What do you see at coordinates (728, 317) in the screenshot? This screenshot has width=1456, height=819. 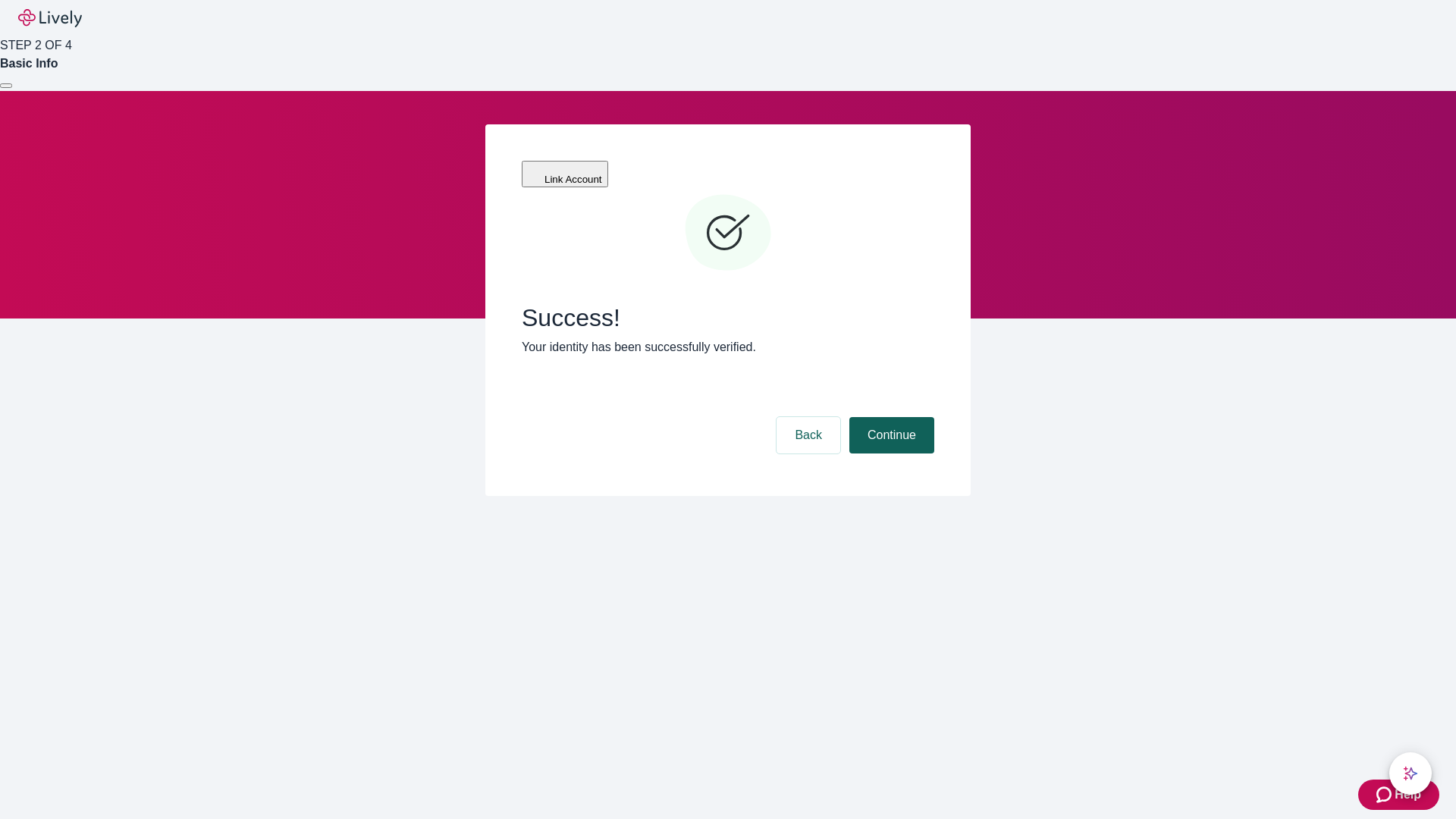 I see `span: Success!` at bounding box center [728, 317].